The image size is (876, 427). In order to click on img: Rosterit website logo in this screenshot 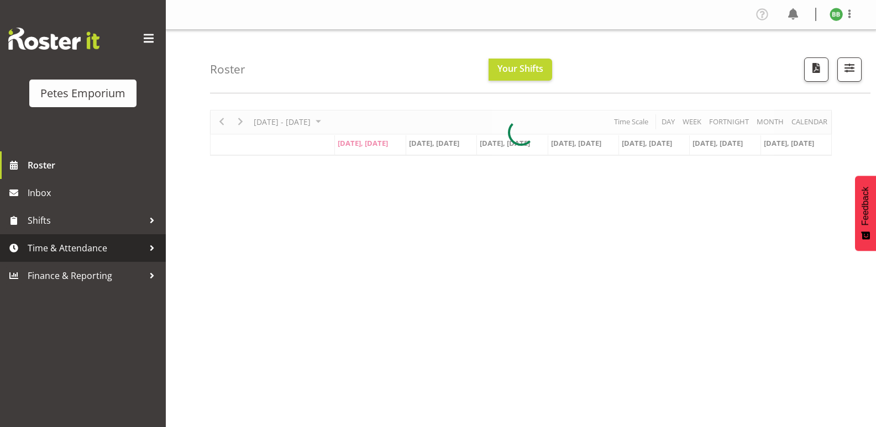, I will do `click(54, 39)`.